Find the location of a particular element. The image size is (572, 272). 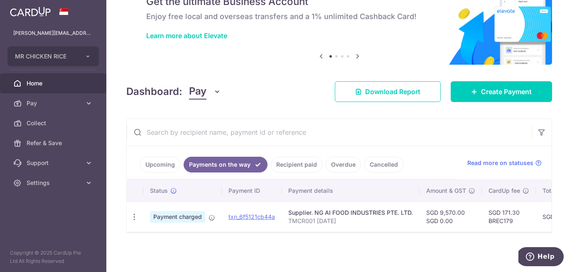

span: Help is located at coordinates (27, 10).